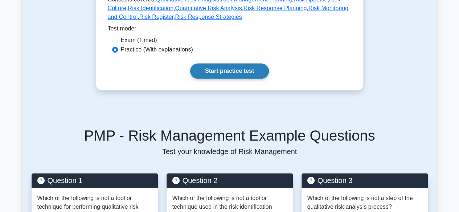 The height and width of the screenshot is (212, 459). What do you see at coordinates (230, 30) in the screenshot?
I see `div: Test mode:` at bounding box center [230, 30].